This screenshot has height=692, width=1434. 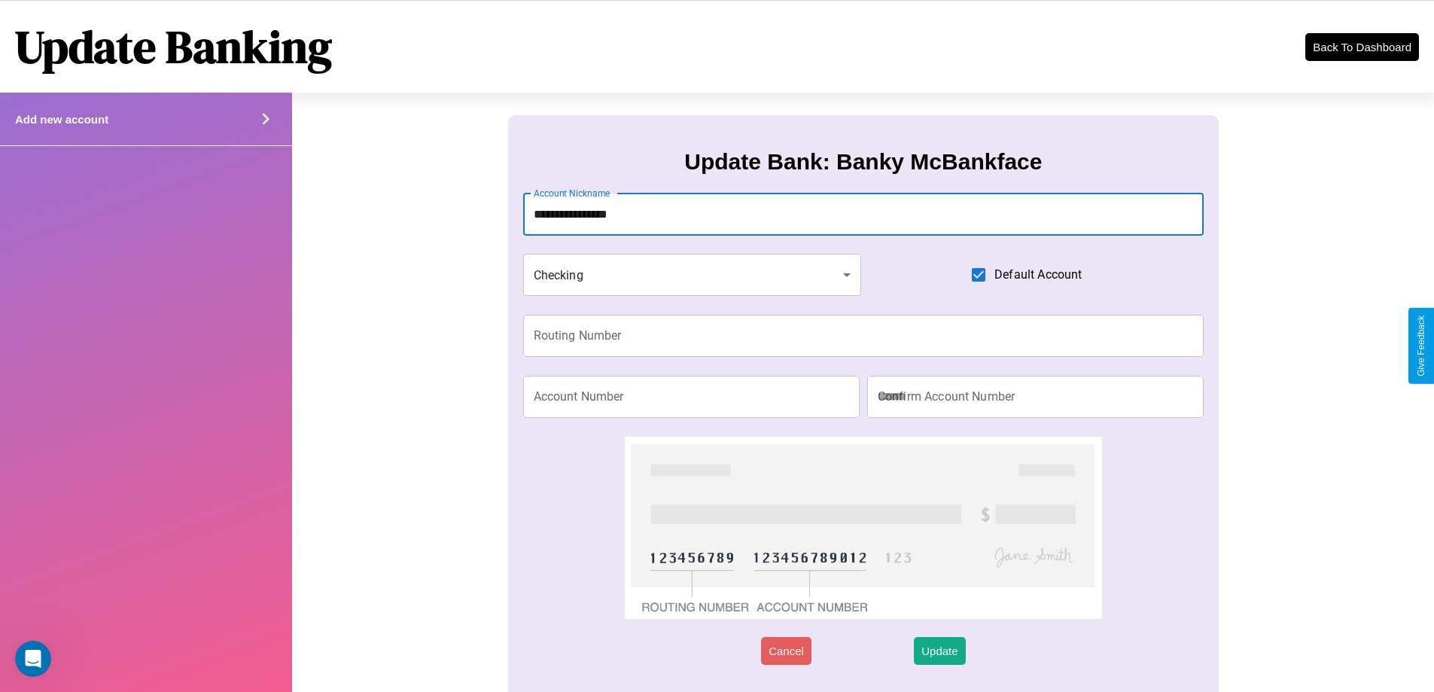 What do you see at coordinates (1362, 47) in the screenshot?
I see `button: Back To Dashboard` at bounding box center [1362, 47].